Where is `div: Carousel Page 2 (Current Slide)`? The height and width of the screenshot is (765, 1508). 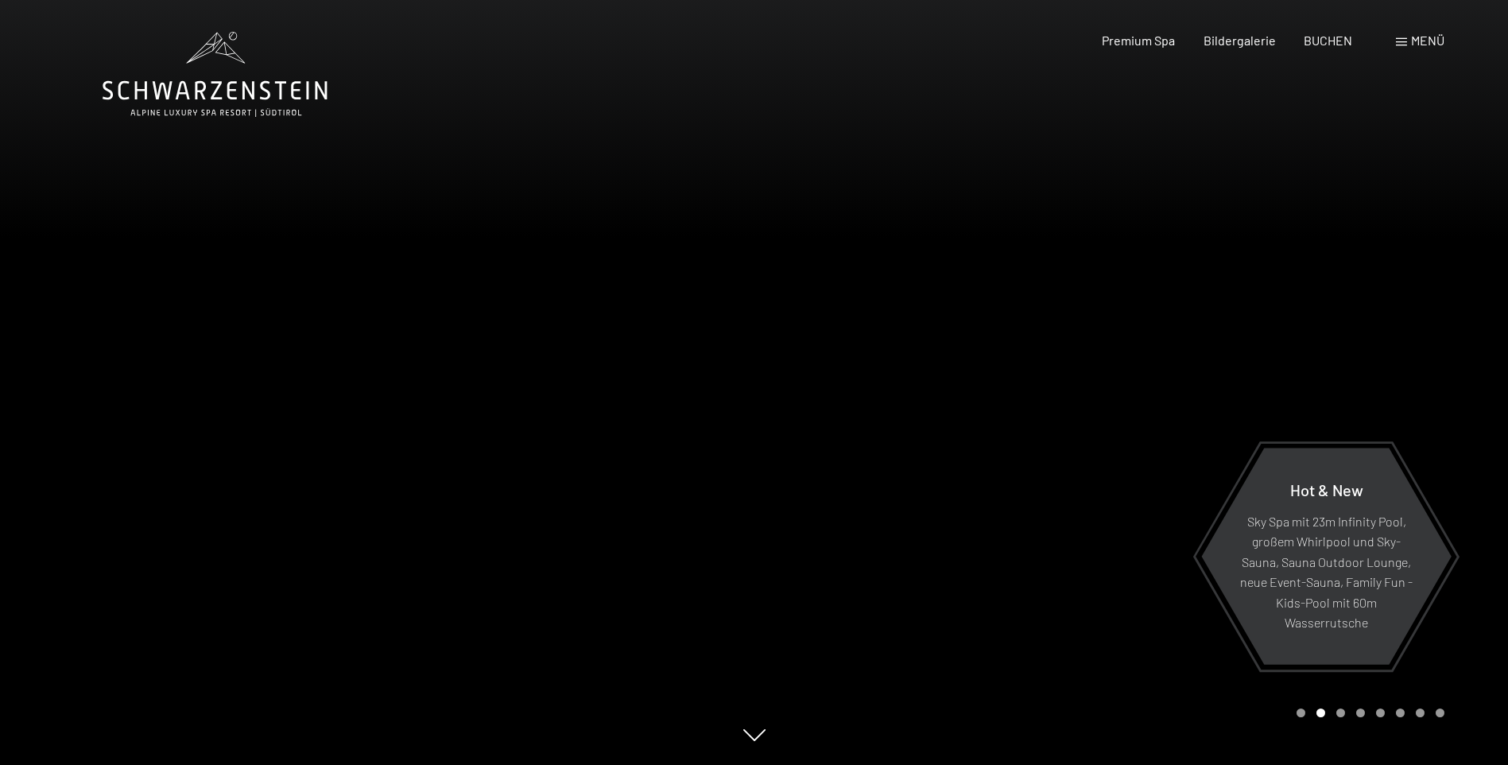
div: Carousel Page 2 (Current Slide) is located at coordinates (1320, 712).